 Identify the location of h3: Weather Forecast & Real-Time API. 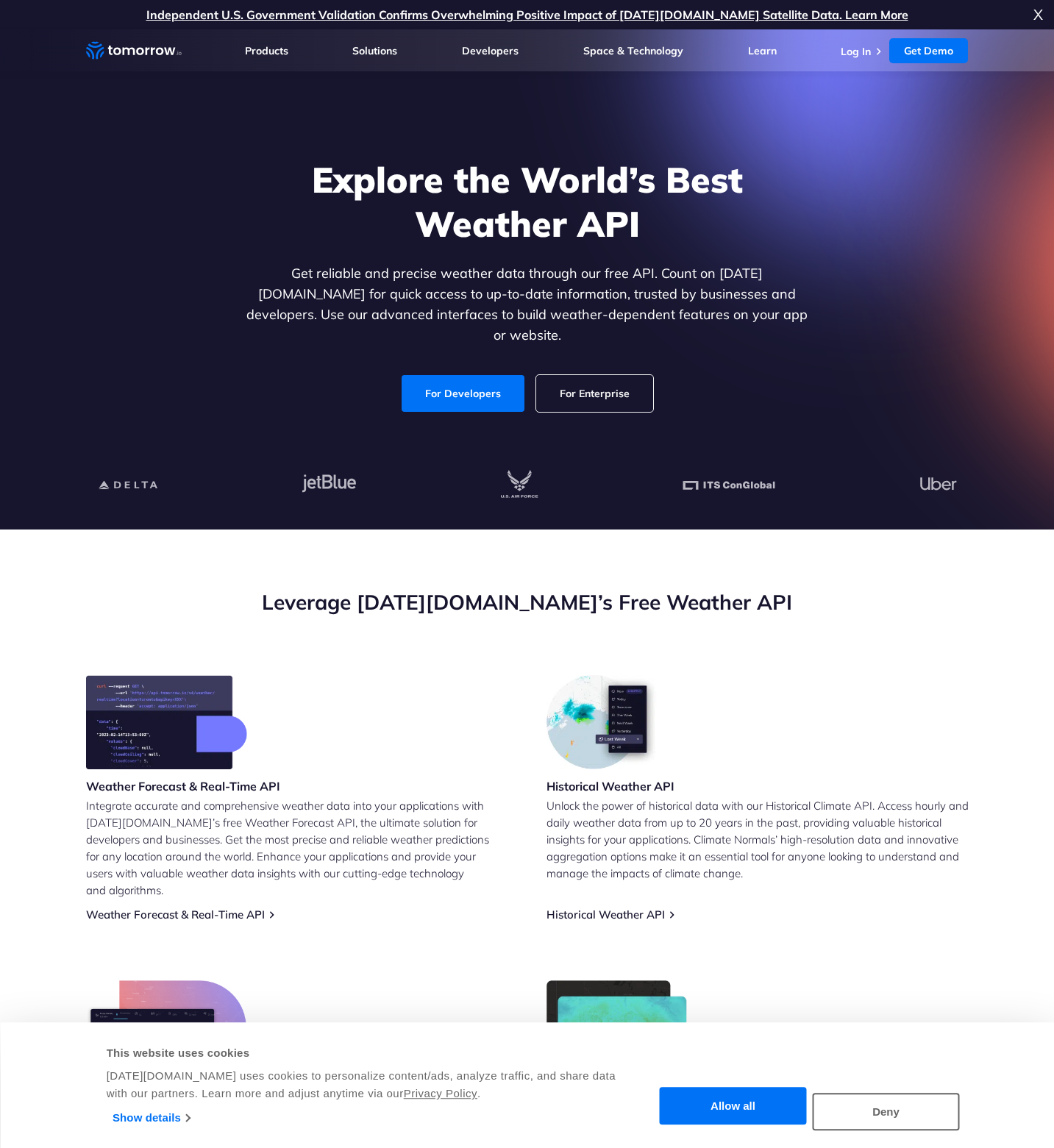
(183, 786).